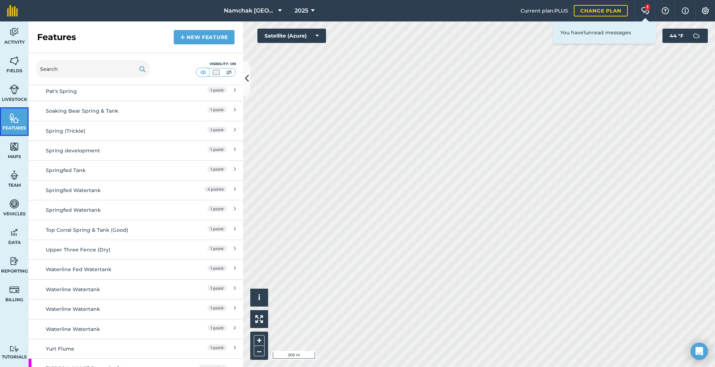  I want to click on a: Springfed Tank1 point, so click(136, 170).